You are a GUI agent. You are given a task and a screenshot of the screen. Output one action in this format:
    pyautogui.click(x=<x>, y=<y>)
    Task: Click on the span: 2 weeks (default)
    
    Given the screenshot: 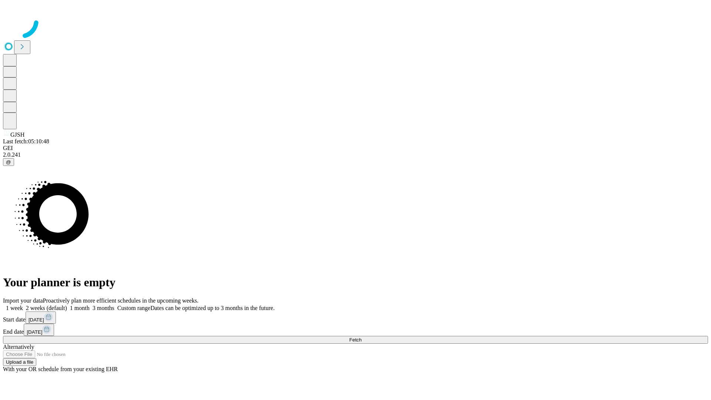 What is the action you would take?
    pyautogui.click(x=46, y=308)
    